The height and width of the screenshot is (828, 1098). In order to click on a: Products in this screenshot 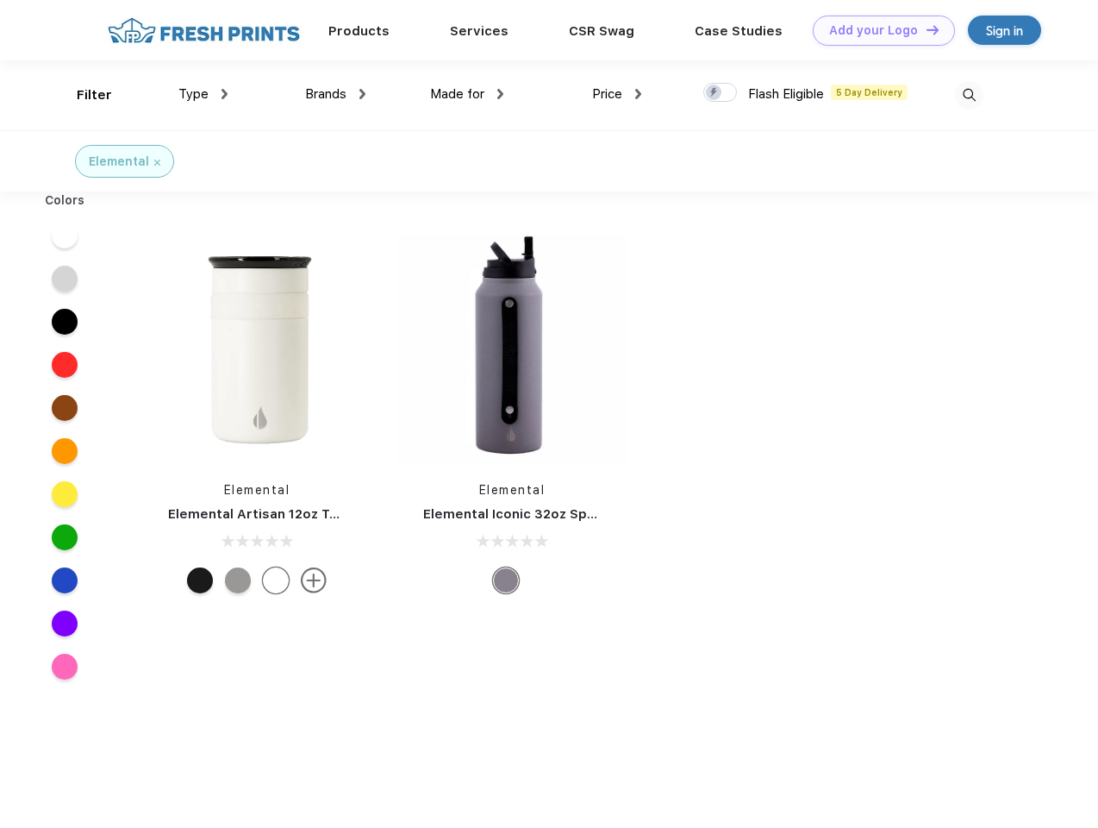, I will do `click(359, 31)`.